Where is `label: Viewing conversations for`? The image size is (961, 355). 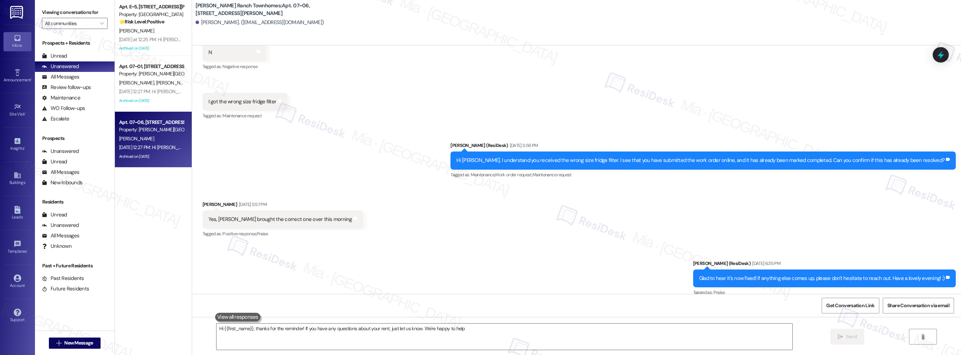
label: Viewing conversations for is located at coordinates (75, 12).